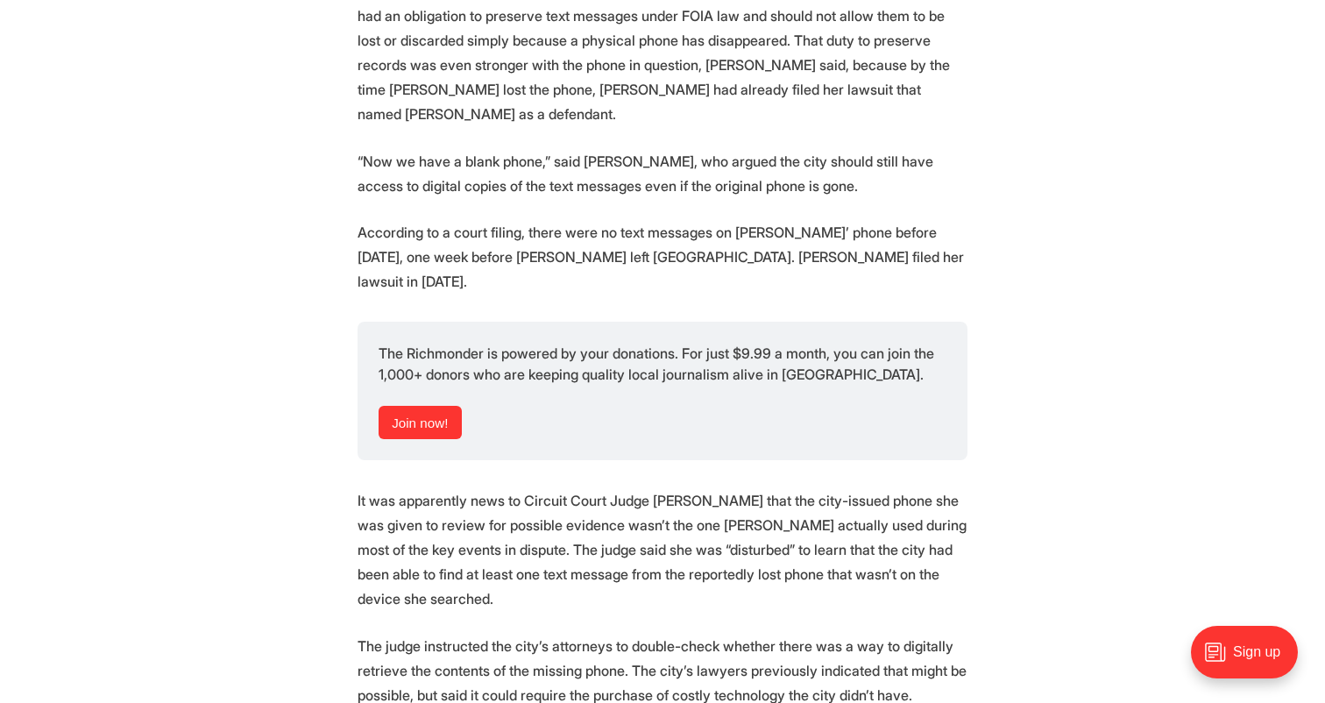 The height and width of the screenshot is (703, 1325). I want to click on a: Join now!, so click(420, 422).